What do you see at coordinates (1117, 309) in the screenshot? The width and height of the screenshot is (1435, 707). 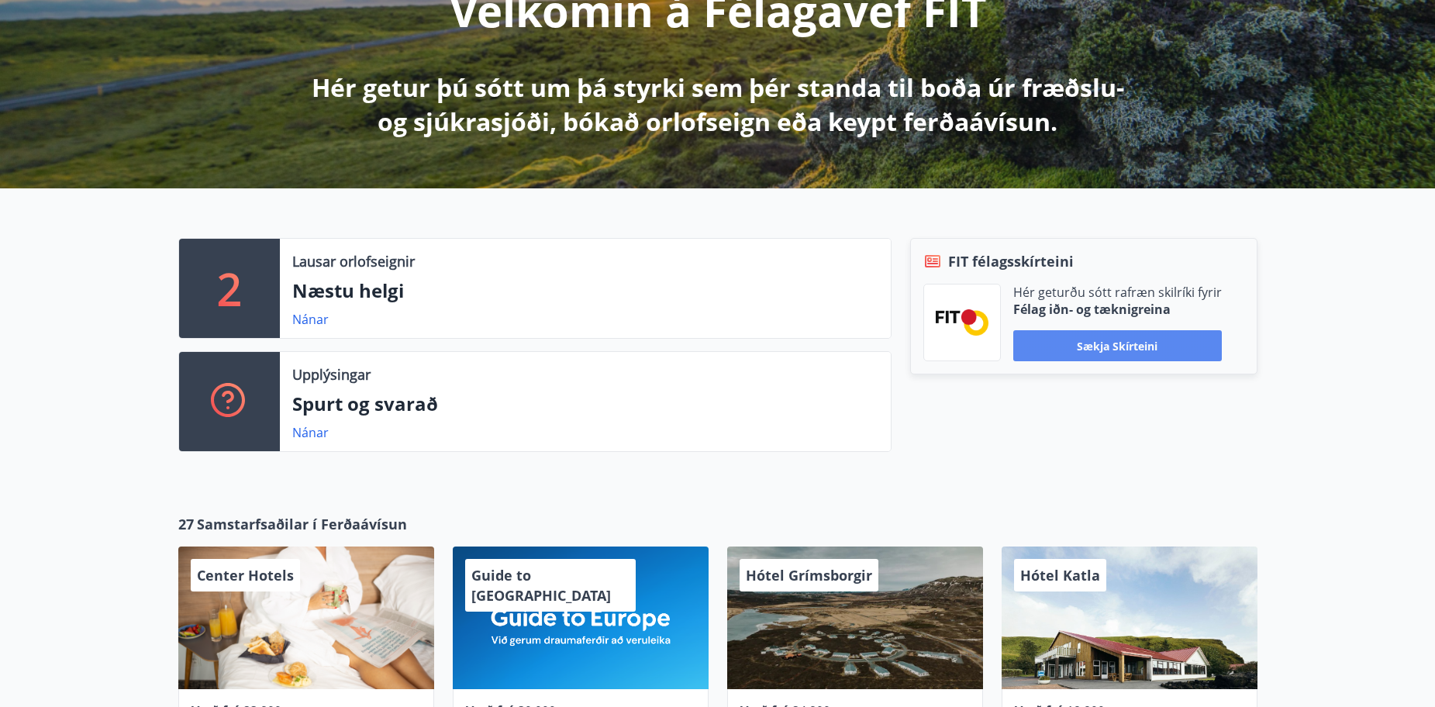 I see `p: Félag iðn- og tæknigreina` at bounding box center [1117, 309].